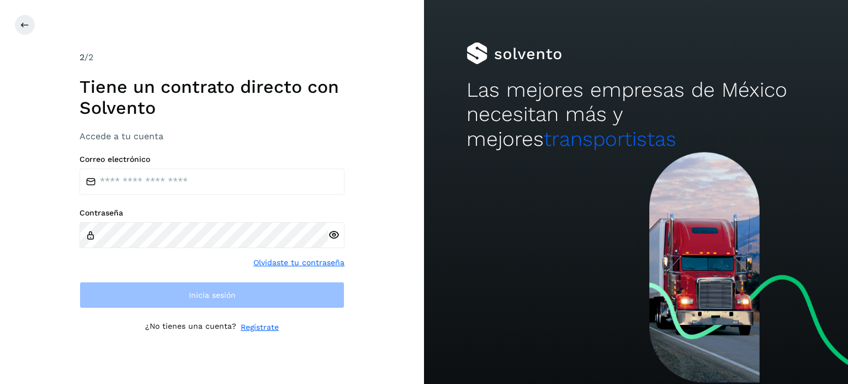 The image size is (848, 384). What do you see at coordinates (636, 114) in the screenshot?
I see `h2: Las mejores empresas de México necesitan más y mejores` at bounding box center [636, 114].